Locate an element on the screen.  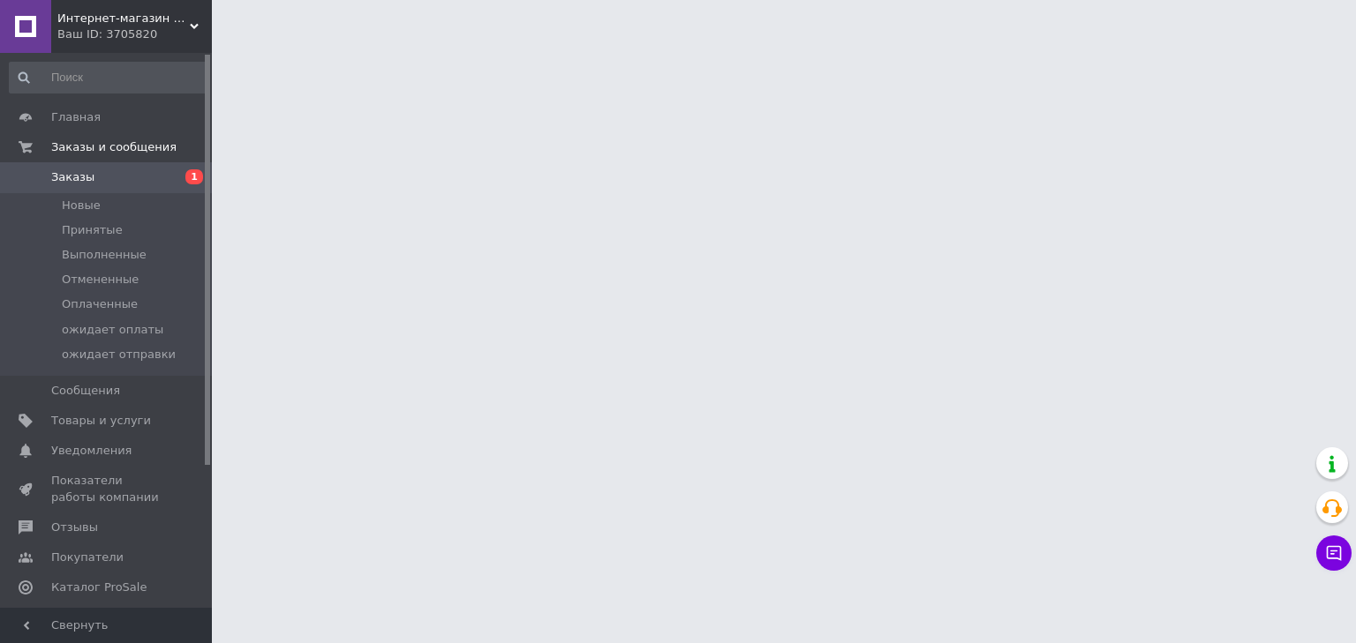
span: Товары и услуги is located at coordinates (101, 421).